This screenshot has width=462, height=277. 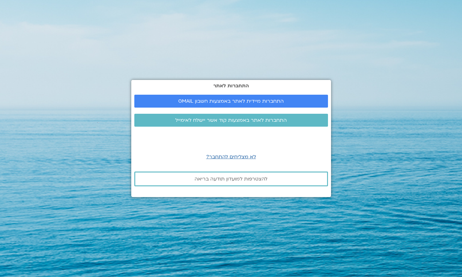 What do you see at coordinates (231, 179) in the screenshot?
I see `a: להצטרפות למועדון תודעה בריאה` at bounding box center [231, 179].